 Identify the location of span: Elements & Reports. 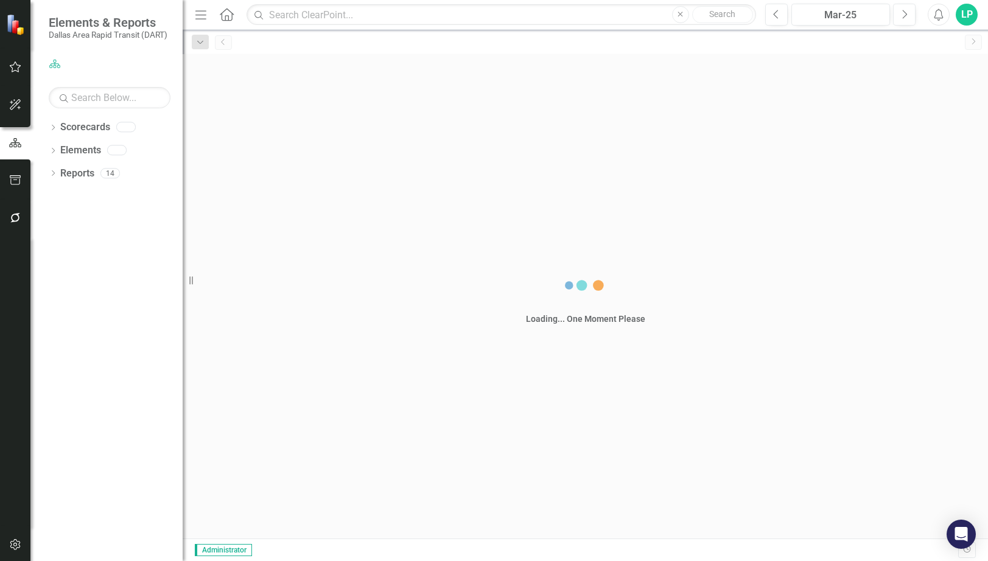
(108, 23).